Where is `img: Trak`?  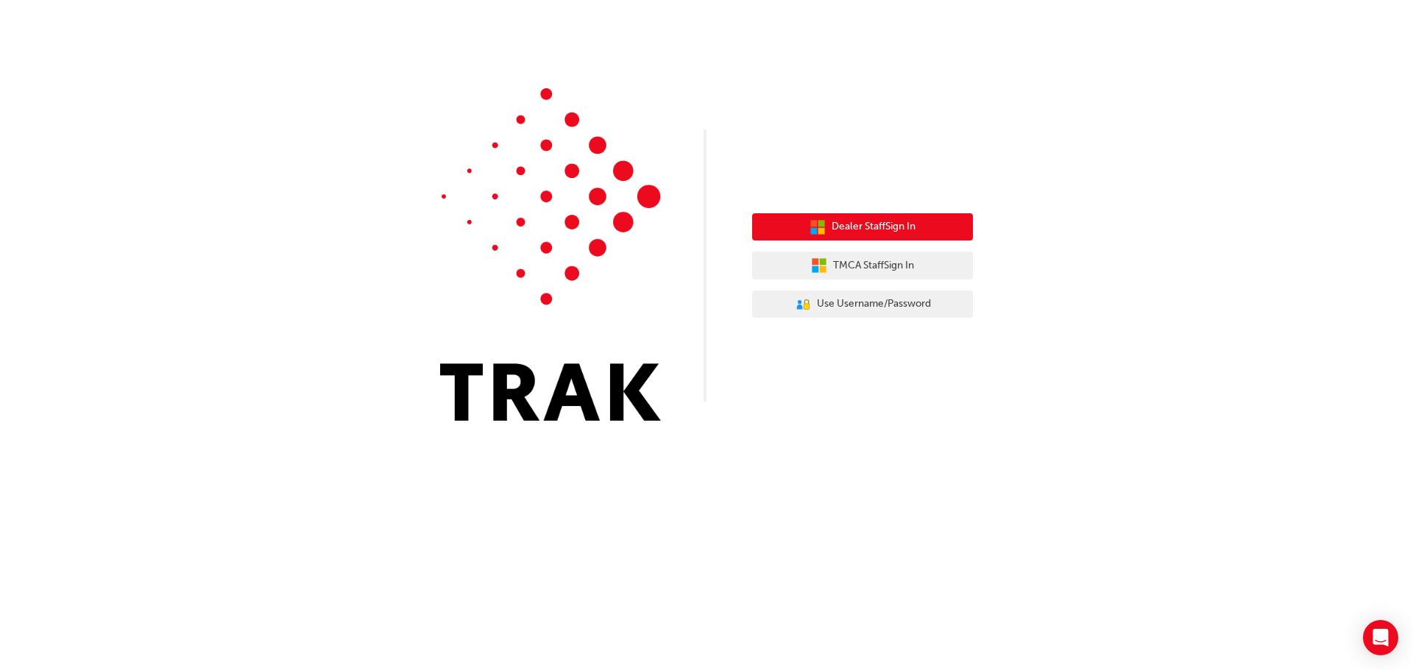 img: Trak is located at coordinates (550, 255).